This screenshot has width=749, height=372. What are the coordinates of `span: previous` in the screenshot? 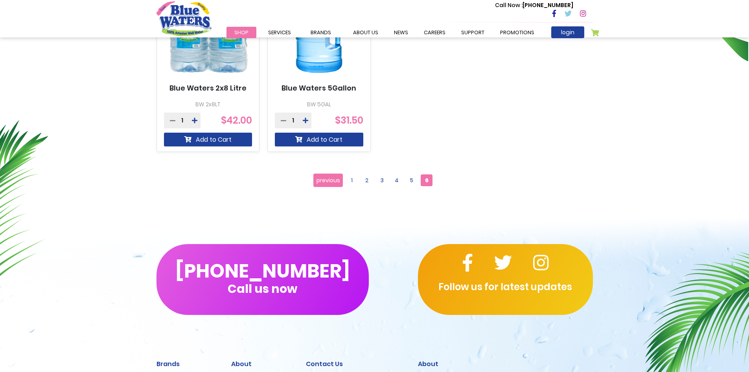 It's located at (328, 180).